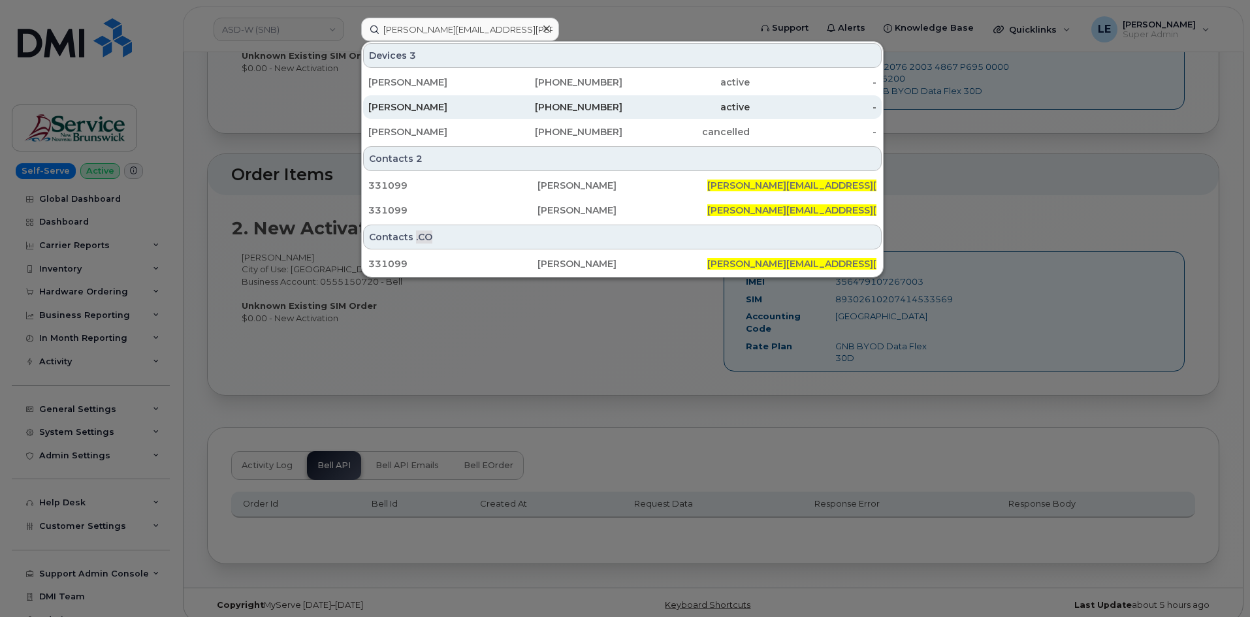 Image resolution: width=1250 pixels, height=617 pixels. What do you see at coordinates (413, 56) in the screenshot?
I see `span: 3` at bounding box center [413, 56].